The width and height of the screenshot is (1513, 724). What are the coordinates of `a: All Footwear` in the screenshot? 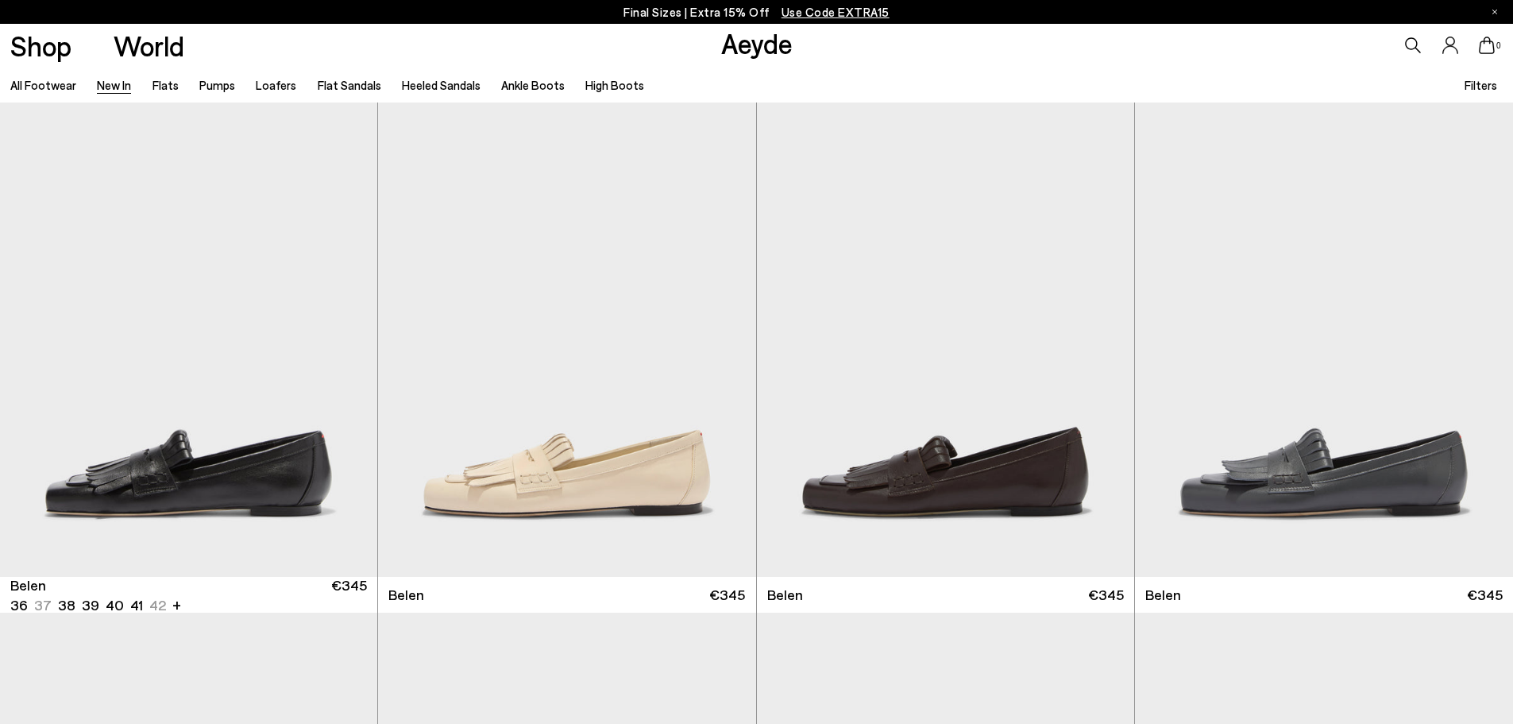 It's located at (43, 85).